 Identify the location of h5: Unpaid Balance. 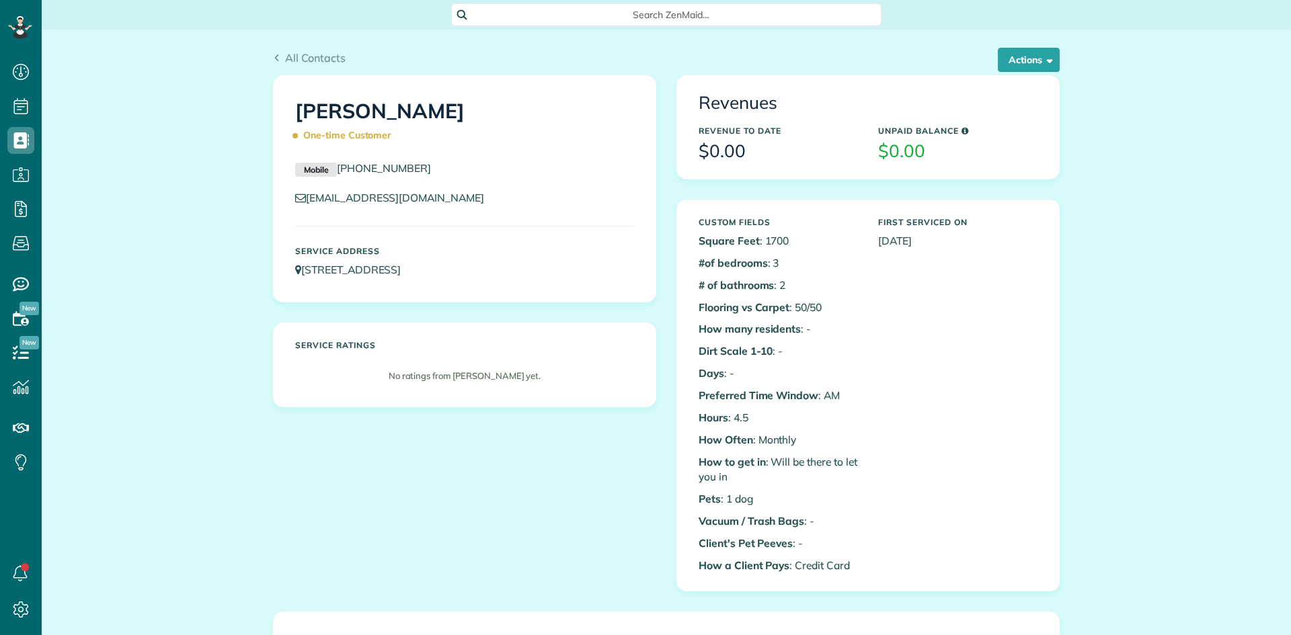
(958, 130).